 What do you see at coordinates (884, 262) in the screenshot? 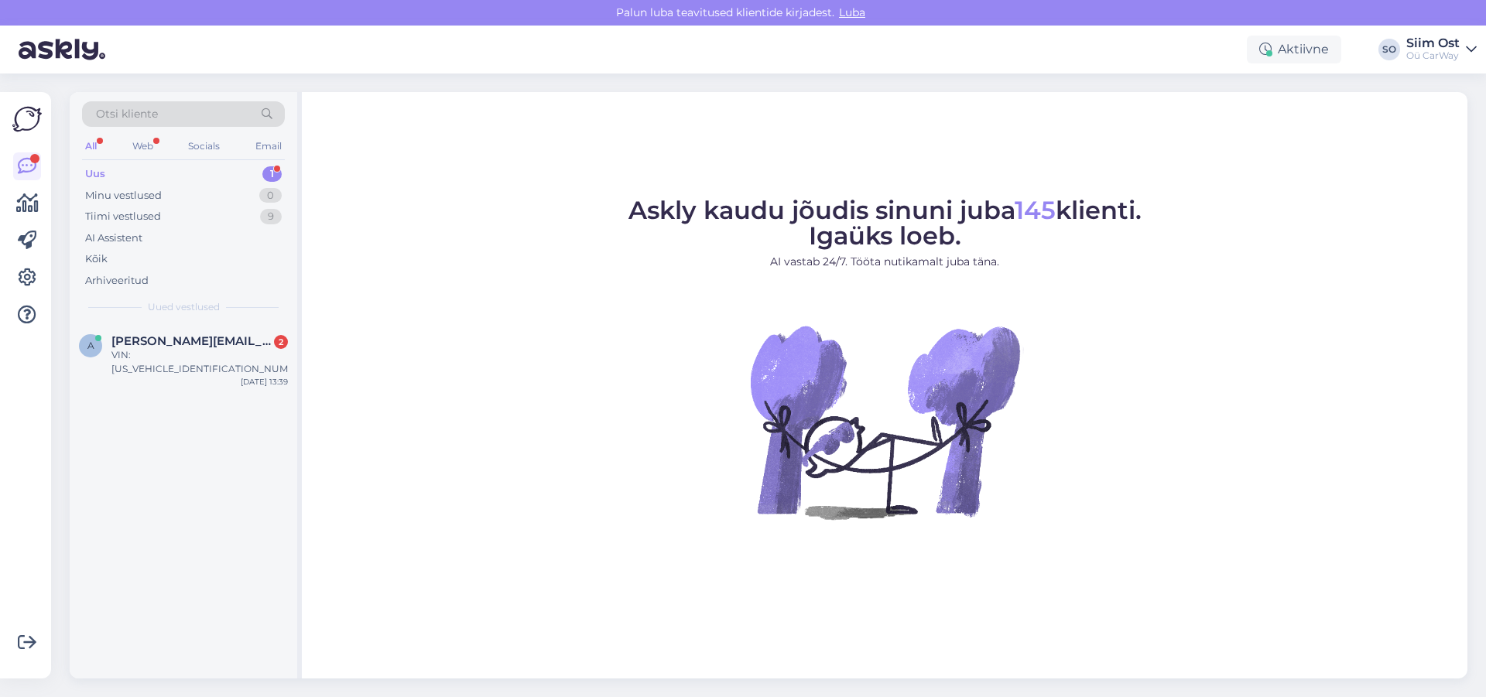
I see `p: AI vastab 24/7. Tööta nutikamalt juba täna.` at bounding box center [884, 262].